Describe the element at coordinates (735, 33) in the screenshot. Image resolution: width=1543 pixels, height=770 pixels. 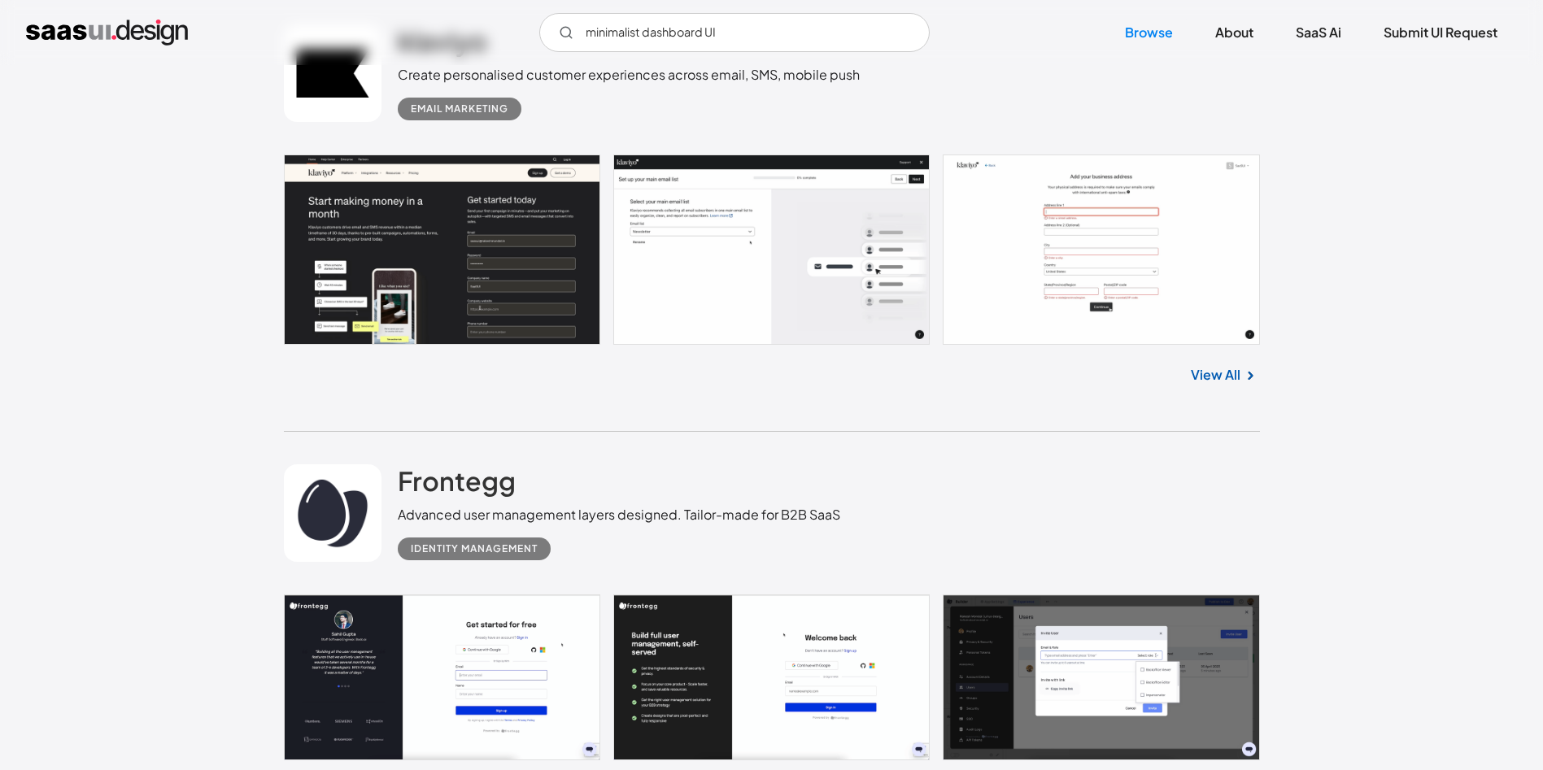
I see `input: Search UI designs you're looking for...` at that location.